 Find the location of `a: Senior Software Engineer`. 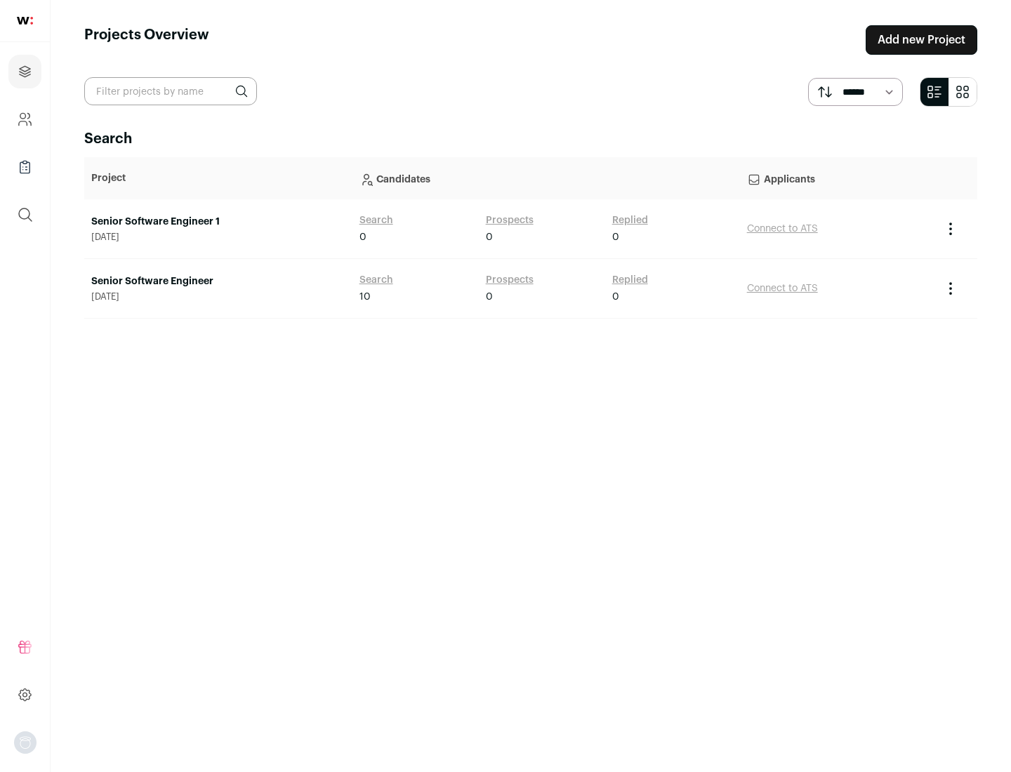

a: Senior Software Engineer is located at coordinates (218, 282).